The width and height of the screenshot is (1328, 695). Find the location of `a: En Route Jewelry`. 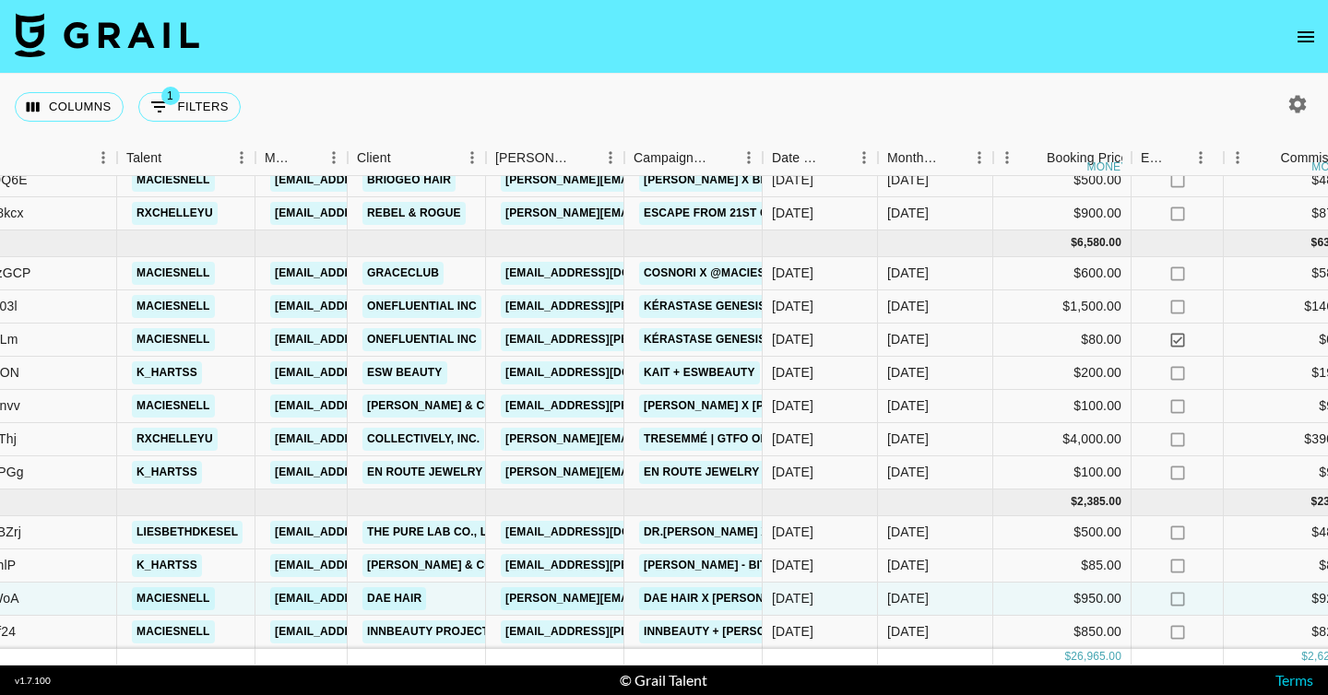

a: En Route Jewelry is located at coordinates (424, 472).